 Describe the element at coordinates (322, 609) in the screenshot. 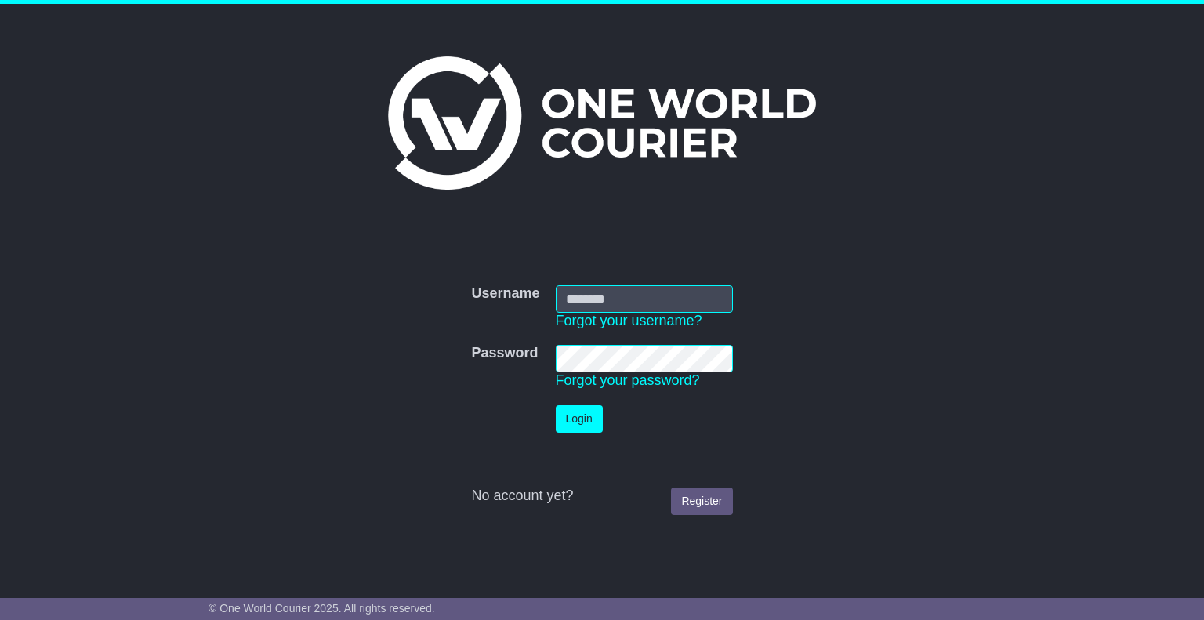

I see `span: © One World Courier 2025. All rights reserved.` at that location.